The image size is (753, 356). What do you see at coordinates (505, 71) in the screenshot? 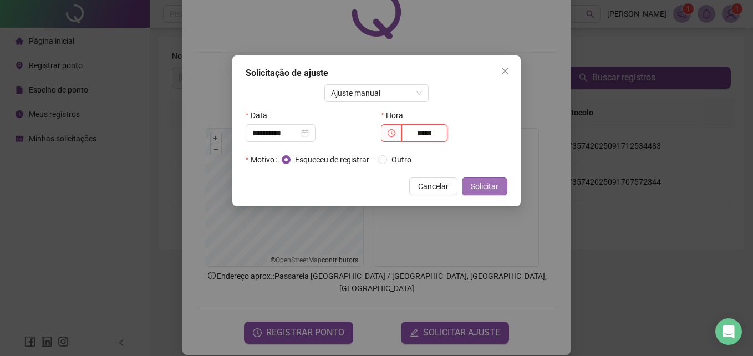
I see `button: Close` at bounding box center [505, 71].